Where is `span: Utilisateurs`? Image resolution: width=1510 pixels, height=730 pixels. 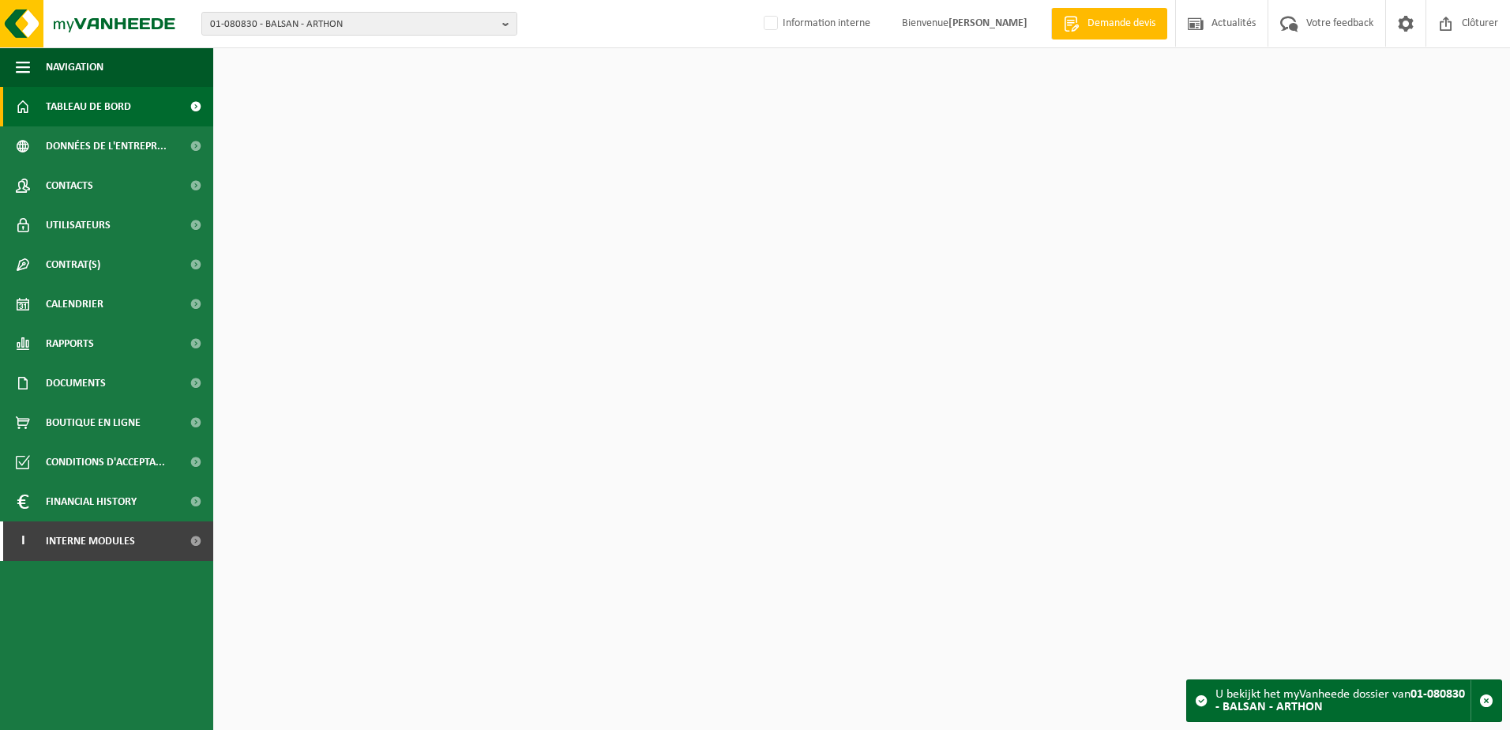 span: Utilisateurs is located at coordinates (78, 225).